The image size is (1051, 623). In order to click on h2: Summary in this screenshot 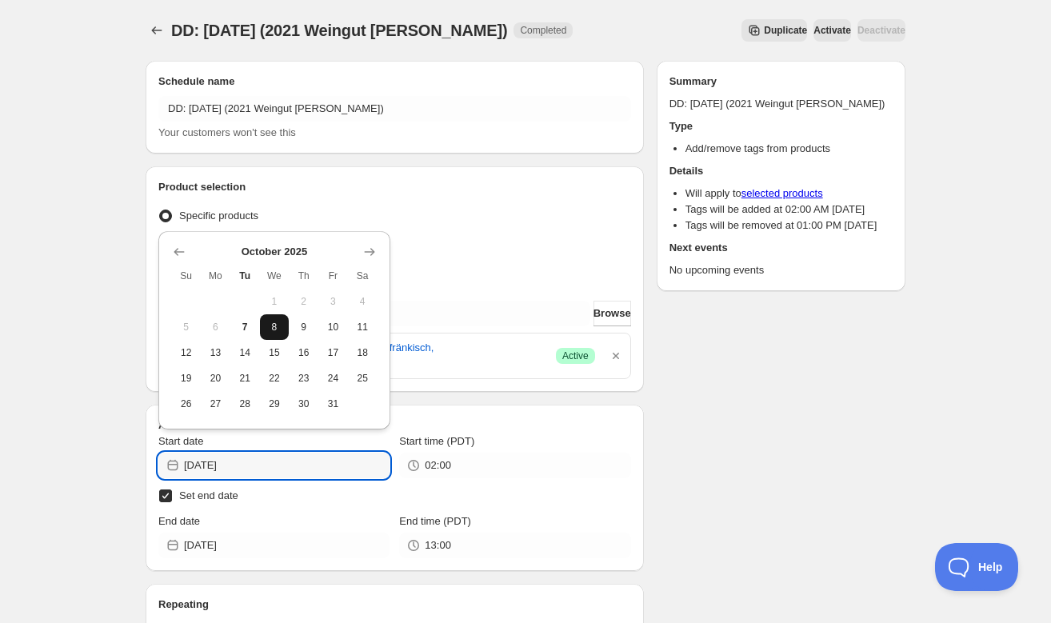, I will do `click(781, 82)`.